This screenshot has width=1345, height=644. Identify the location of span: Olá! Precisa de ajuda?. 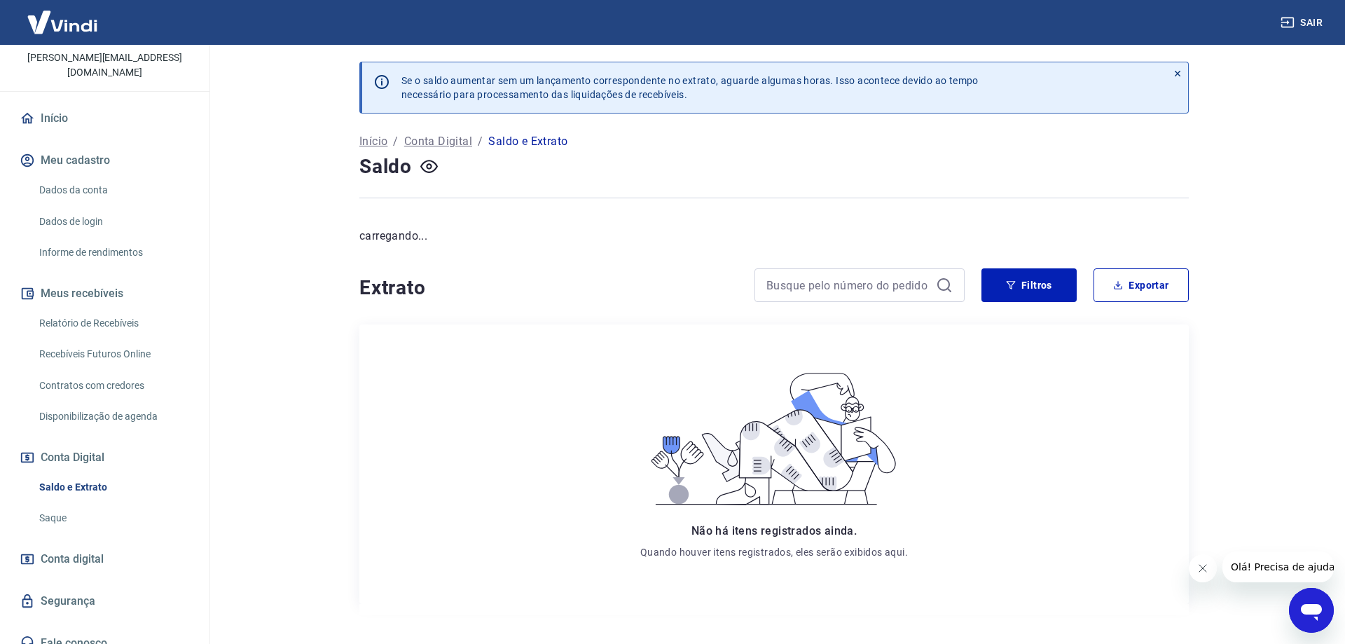
(63, 15).